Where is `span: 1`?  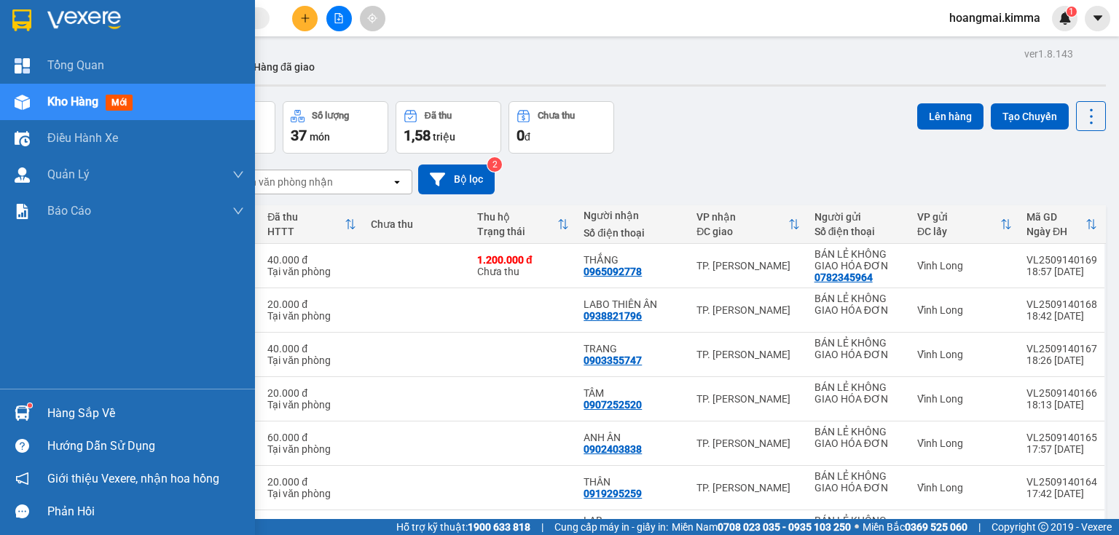 span: 1 is located at coordinates (1071, 12).